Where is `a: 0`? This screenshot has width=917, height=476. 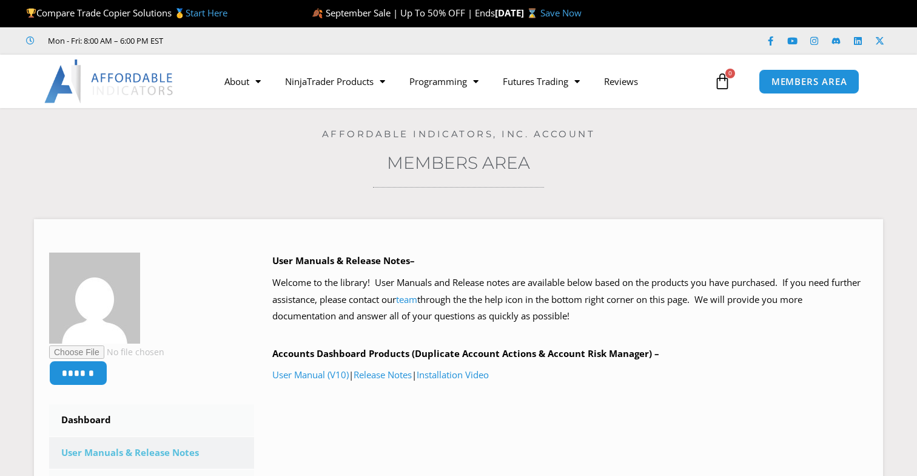
a: 0 is located at coordinates (723, 81).